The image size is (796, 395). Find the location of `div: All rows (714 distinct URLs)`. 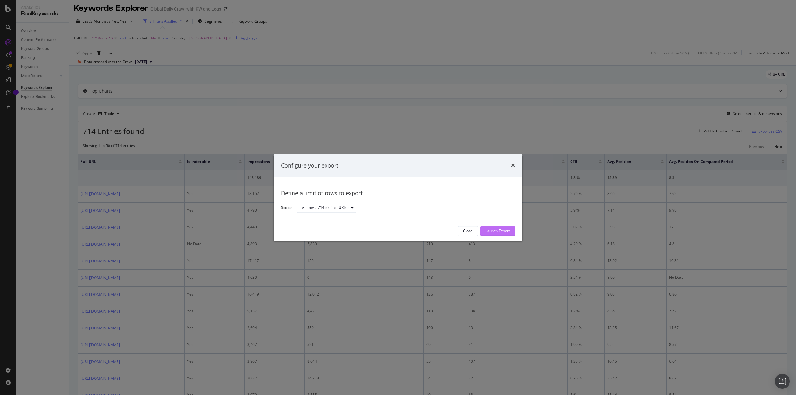

div: All rows (714 distinct URLs) is located at coordinates (325, 208).